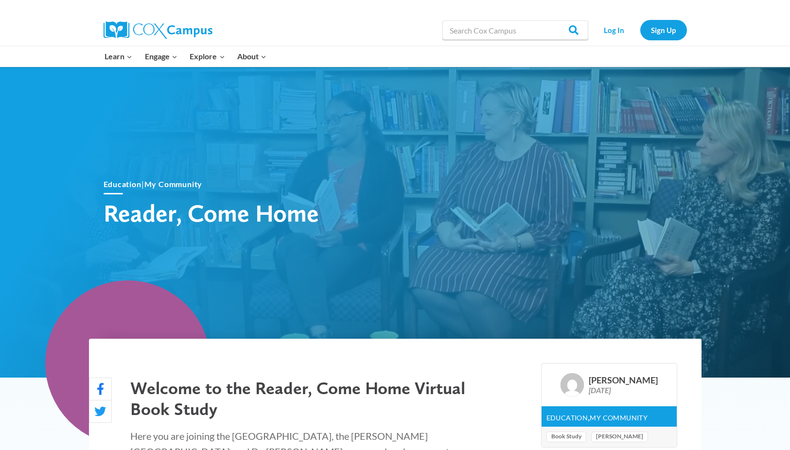 Image resolution: width=790 pixels, height=450 pixels. What do you see at coordinates (118, 56) in the screenshot?
I see `span: Learn` at bounding box center [118, 56].